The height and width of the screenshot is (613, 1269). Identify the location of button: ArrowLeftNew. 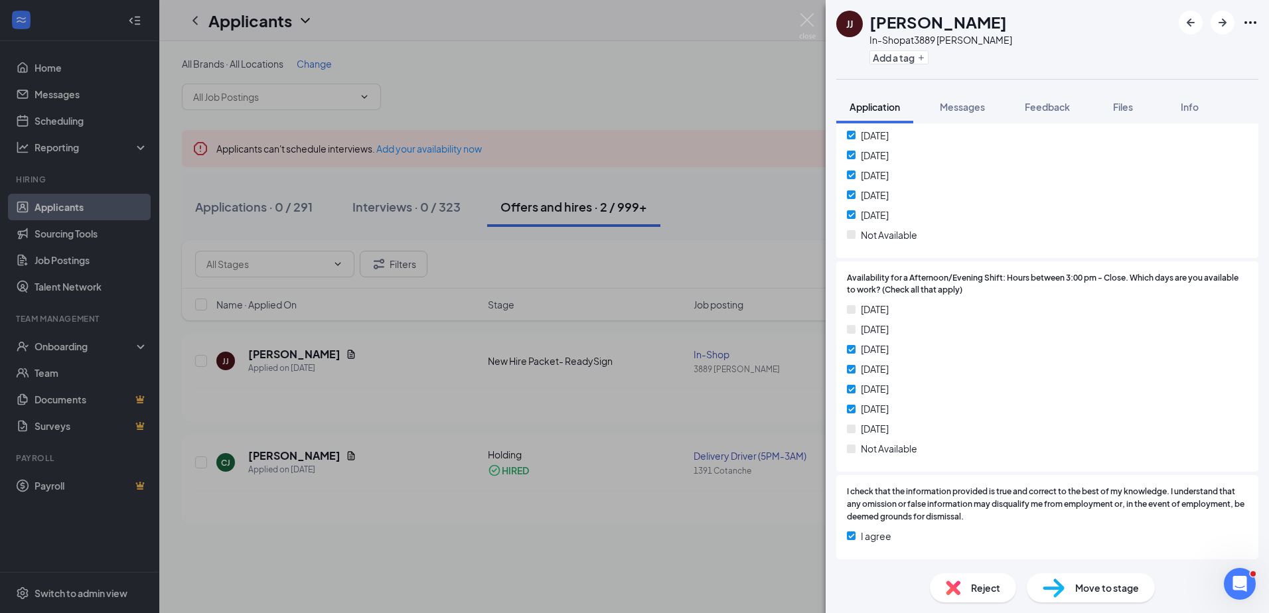
(1191, 23).